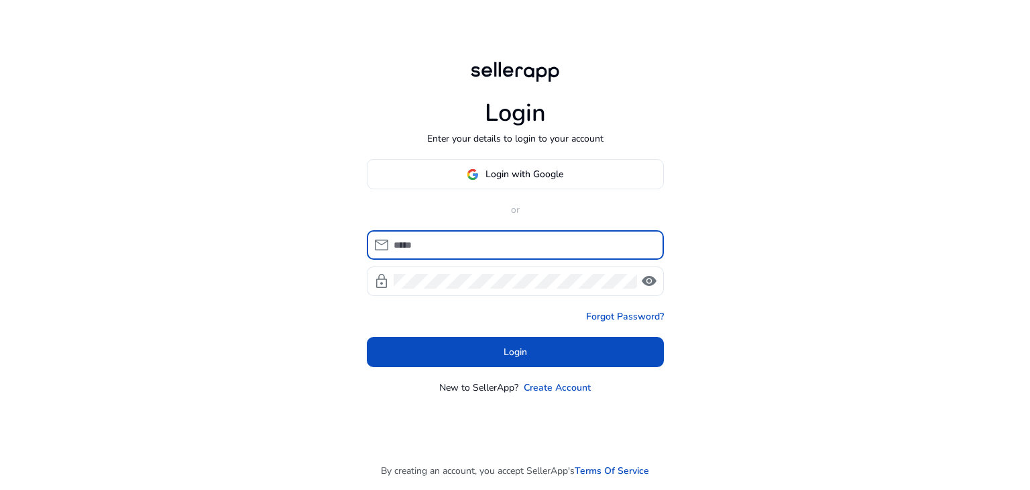  I want to click on p: Enter your details to login to your account, so click(515, 138).